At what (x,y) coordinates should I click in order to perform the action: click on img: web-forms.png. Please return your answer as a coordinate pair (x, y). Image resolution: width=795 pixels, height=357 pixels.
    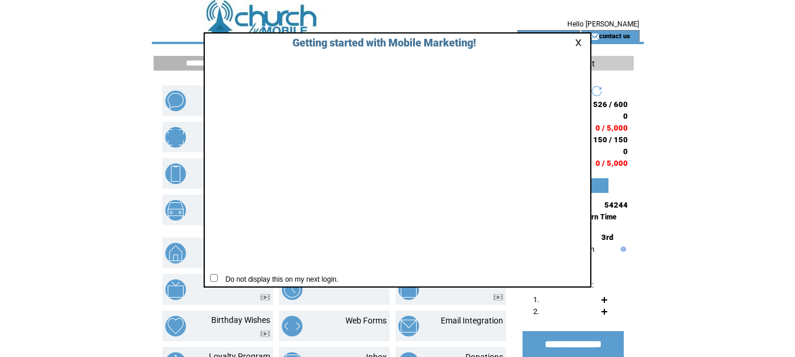
    Looking at the image, I should click on (292, 326).